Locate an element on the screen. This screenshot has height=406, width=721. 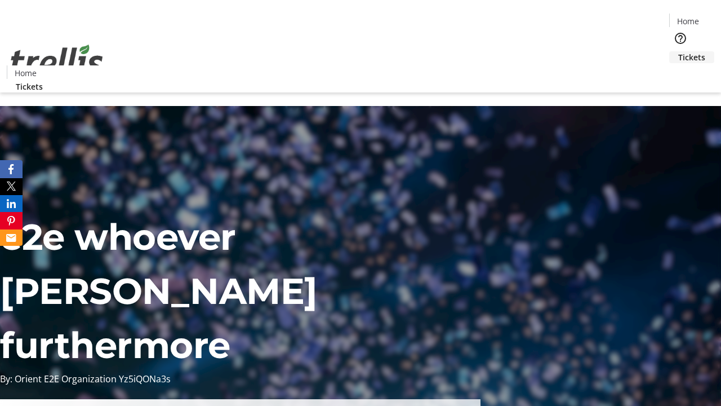
button: Help is located at coordinates (681, 38).